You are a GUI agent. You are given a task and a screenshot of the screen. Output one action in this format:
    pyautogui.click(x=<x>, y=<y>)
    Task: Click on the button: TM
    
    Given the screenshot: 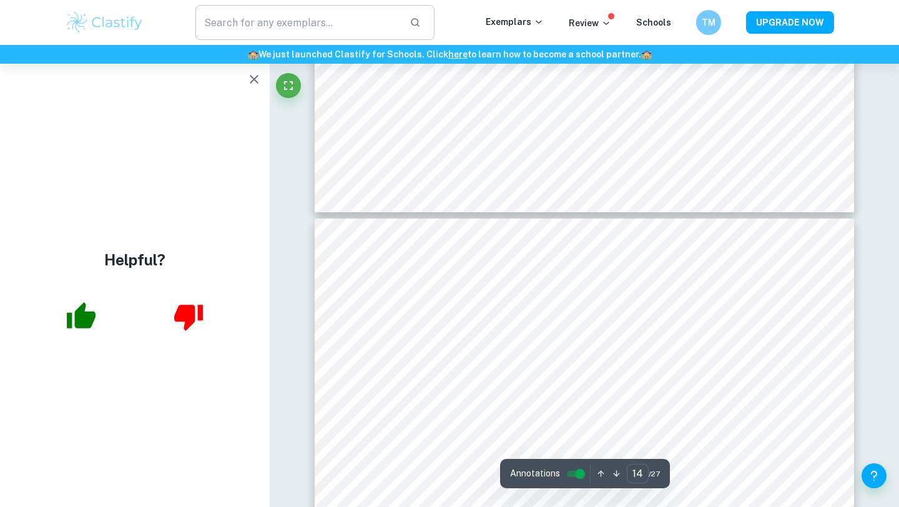 What is the action you would take?
    pyautogui.click(x=709, y=22)
    